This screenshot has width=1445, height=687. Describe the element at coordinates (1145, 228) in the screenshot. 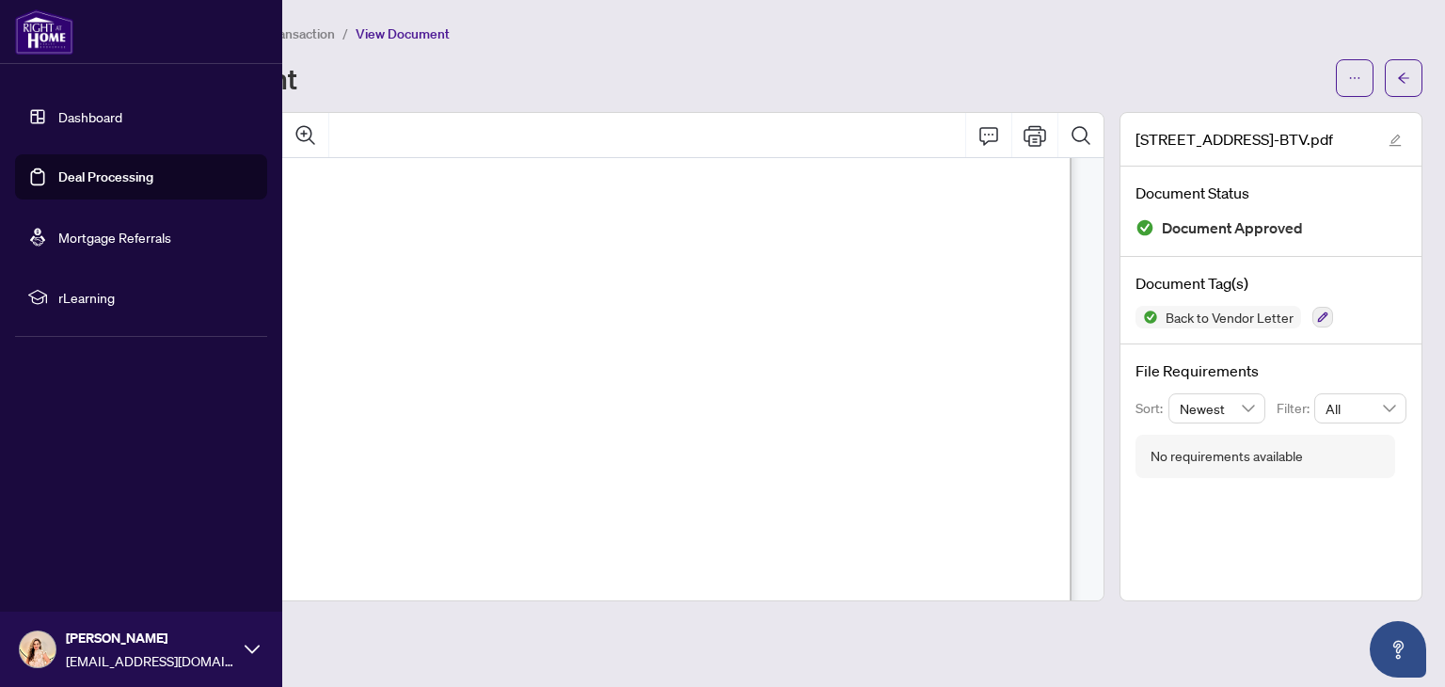

I see `img: Document Status` at that location.